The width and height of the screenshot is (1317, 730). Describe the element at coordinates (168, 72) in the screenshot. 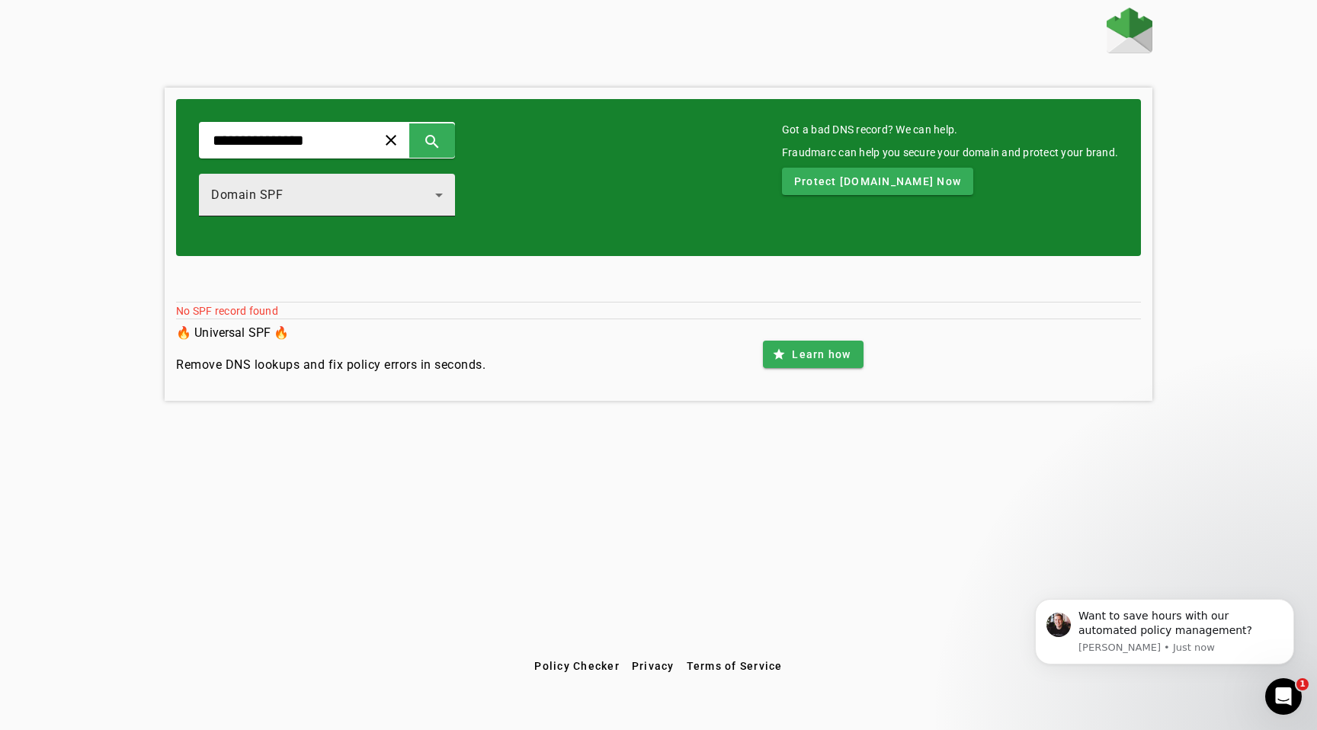

I see `p: Message from Keith, sent Just now` at that location.